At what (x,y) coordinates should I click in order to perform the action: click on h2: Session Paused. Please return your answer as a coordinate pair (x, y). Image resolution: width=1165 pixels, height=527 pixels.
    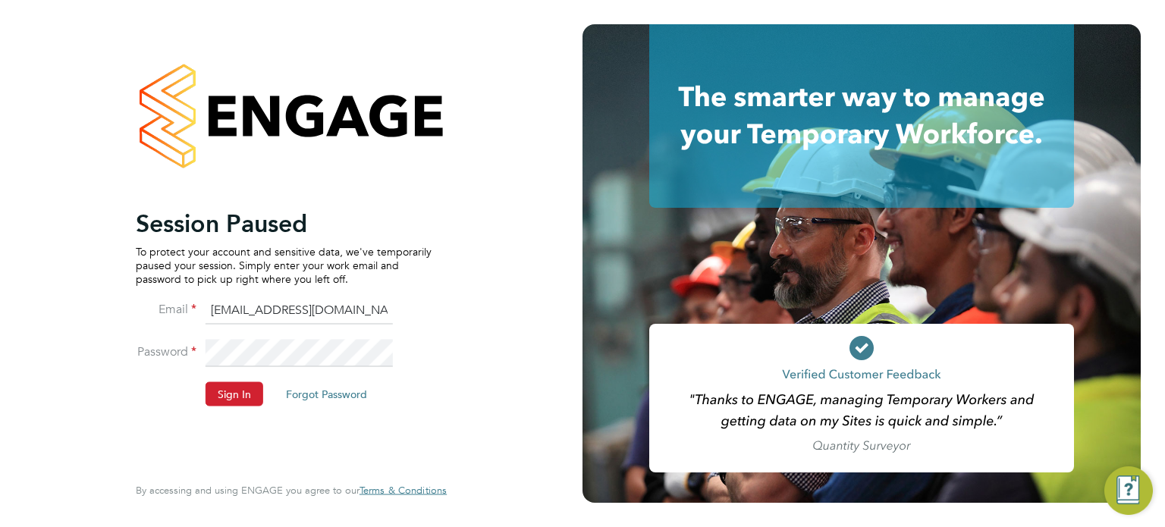
    Looking at the image, I should click on (284, 223).